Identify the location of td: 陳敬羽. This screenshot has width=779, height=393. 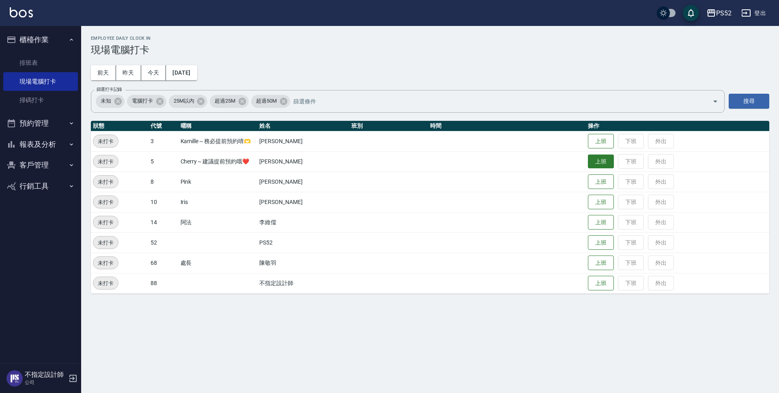
(303, 263).